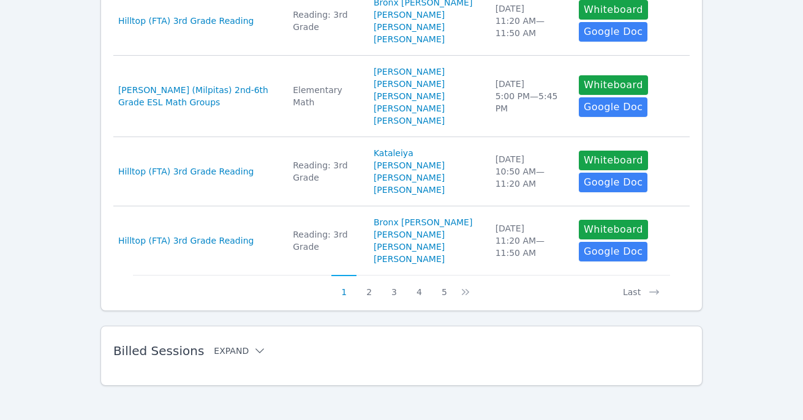  I want to click on button: 5, so click(444, 286).